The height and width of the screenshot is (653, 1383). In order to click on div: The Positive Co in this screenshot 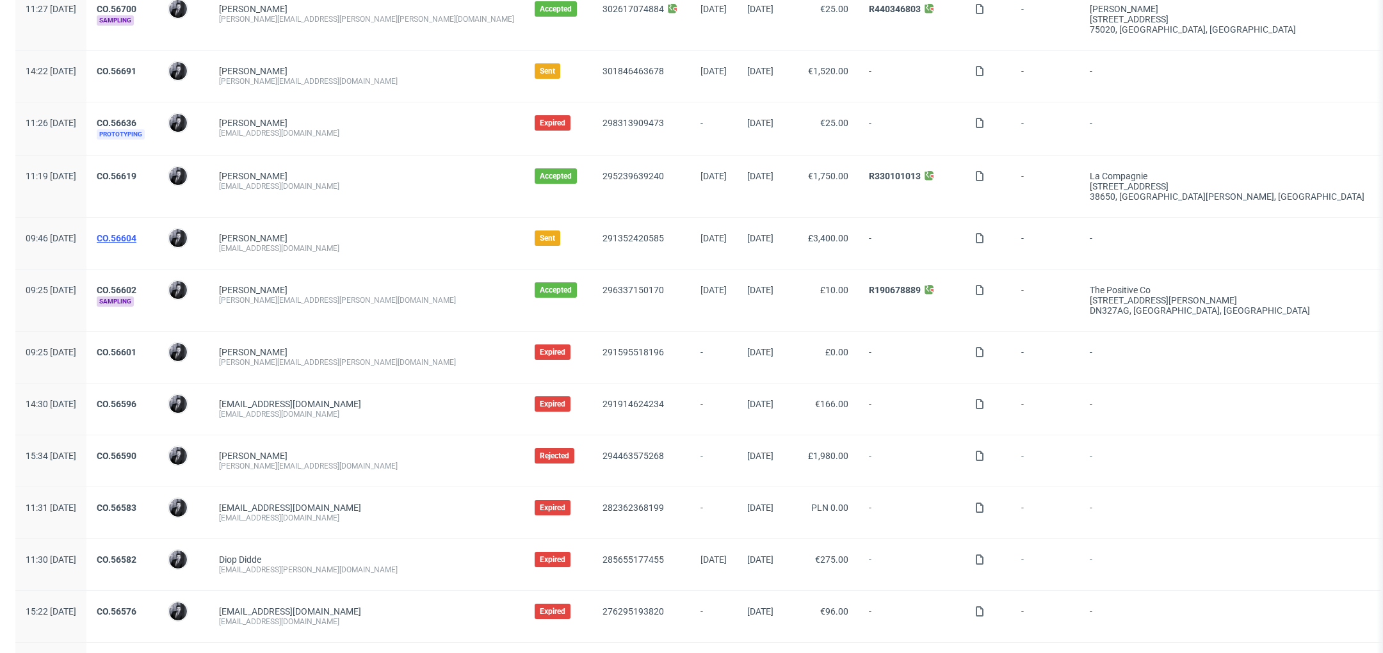, I will do `click(1227, 290)`.